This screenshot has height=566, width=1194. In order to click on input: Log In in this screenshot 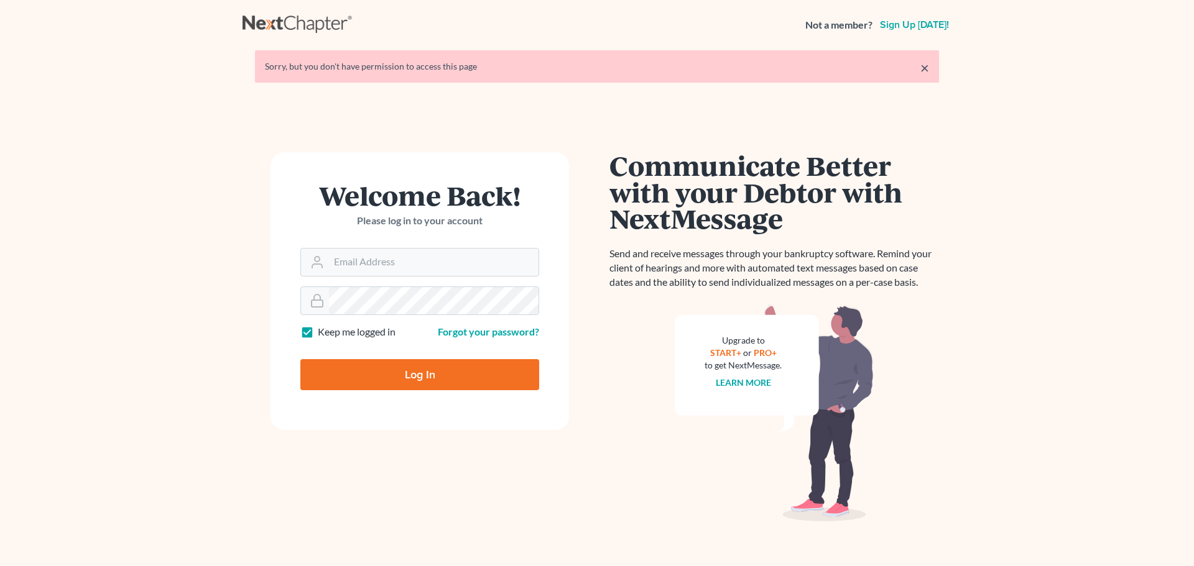, I will do `click(420, 375)`.